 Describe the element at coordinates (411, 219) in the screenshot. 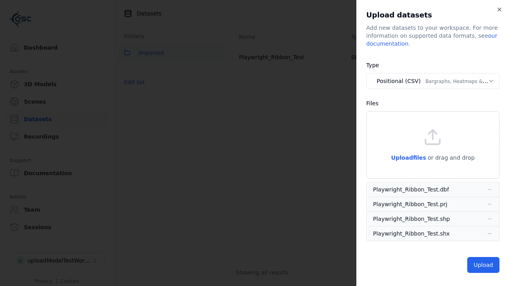

I see `div: Playwright_Ribbon_Test.shp` at that location.